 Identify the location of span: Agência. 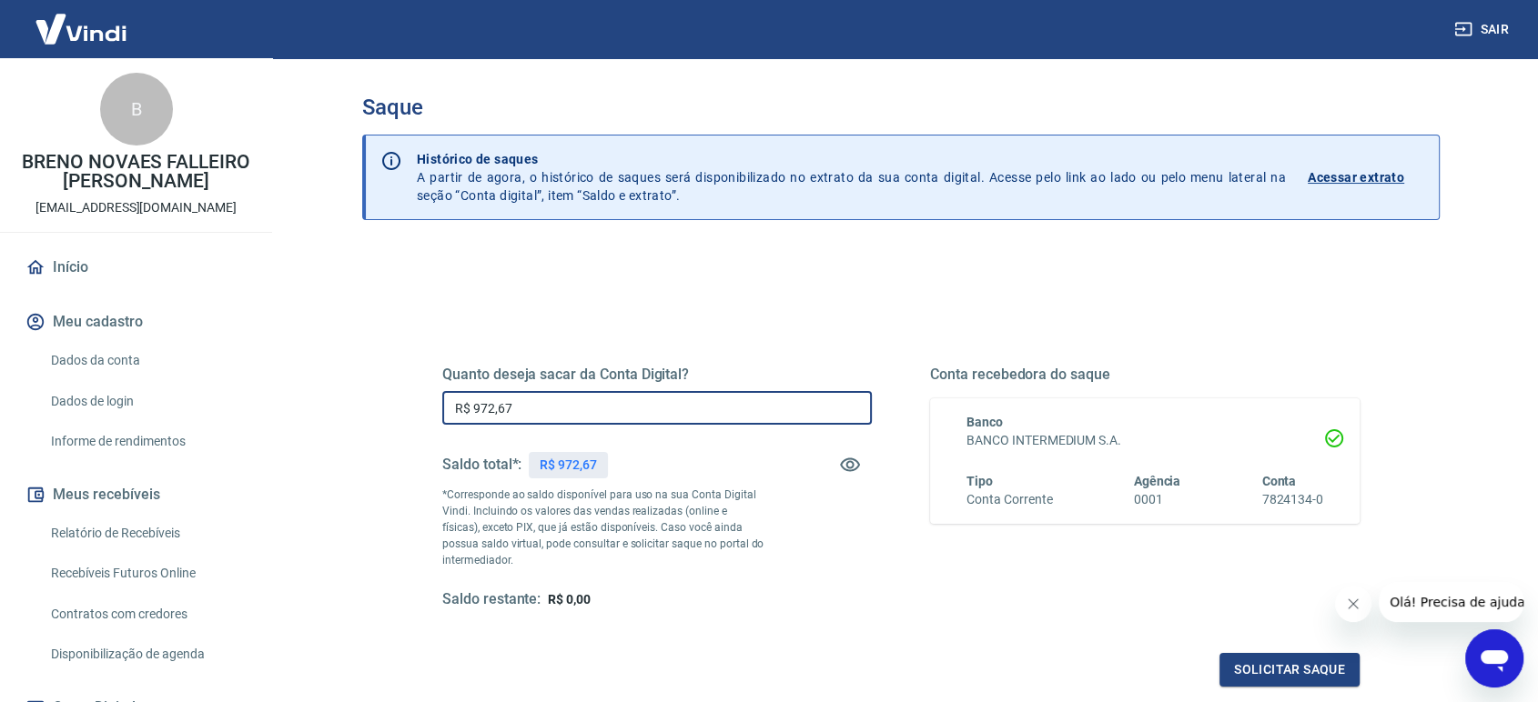
(1157, 481).